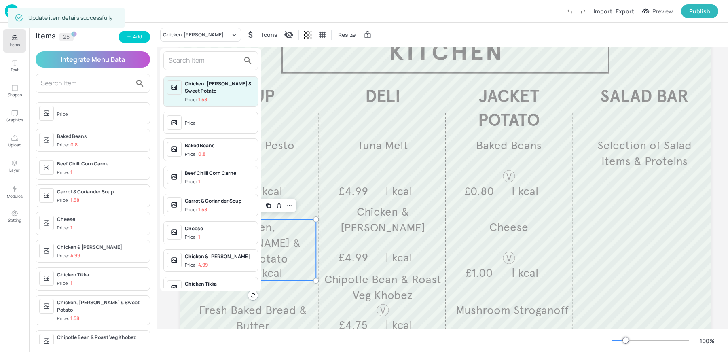 The width and height of the screenshot is (728, 352). I want to click on input: Search Item, so click(204, 61).